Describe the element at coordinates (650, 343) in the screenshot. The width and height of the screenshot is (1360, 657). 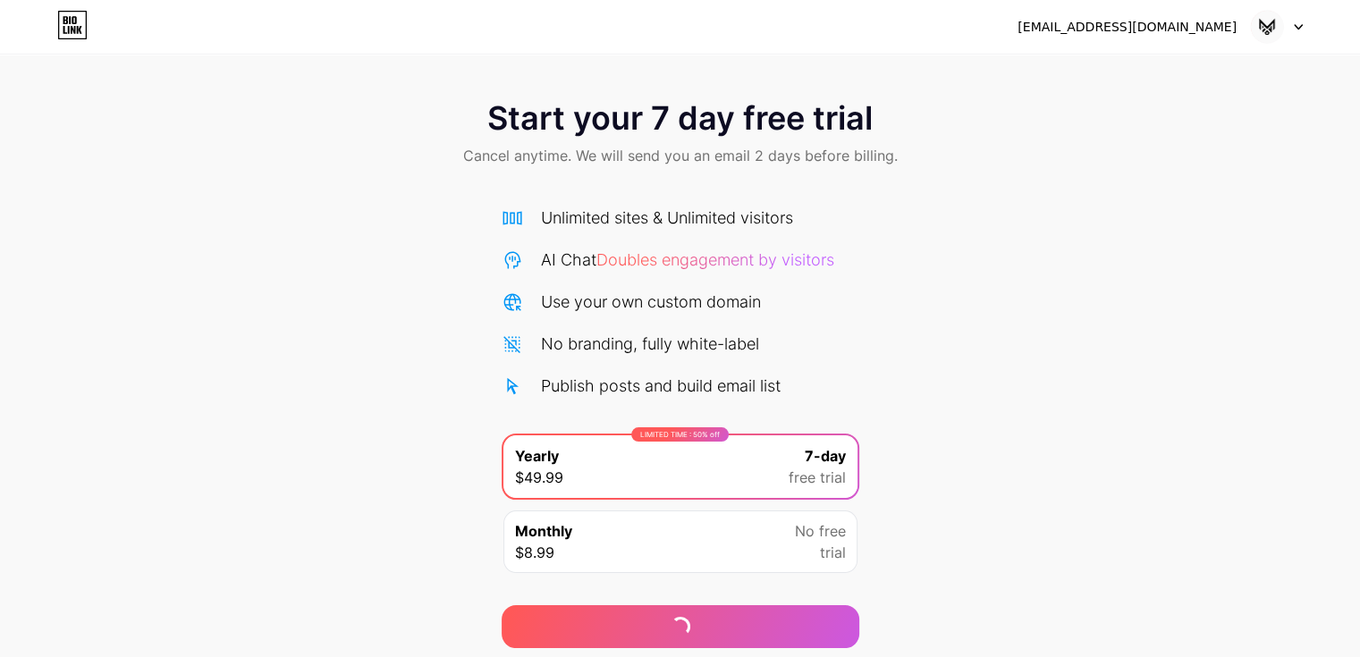
I see `div: No branding, fully white-label` at that location.